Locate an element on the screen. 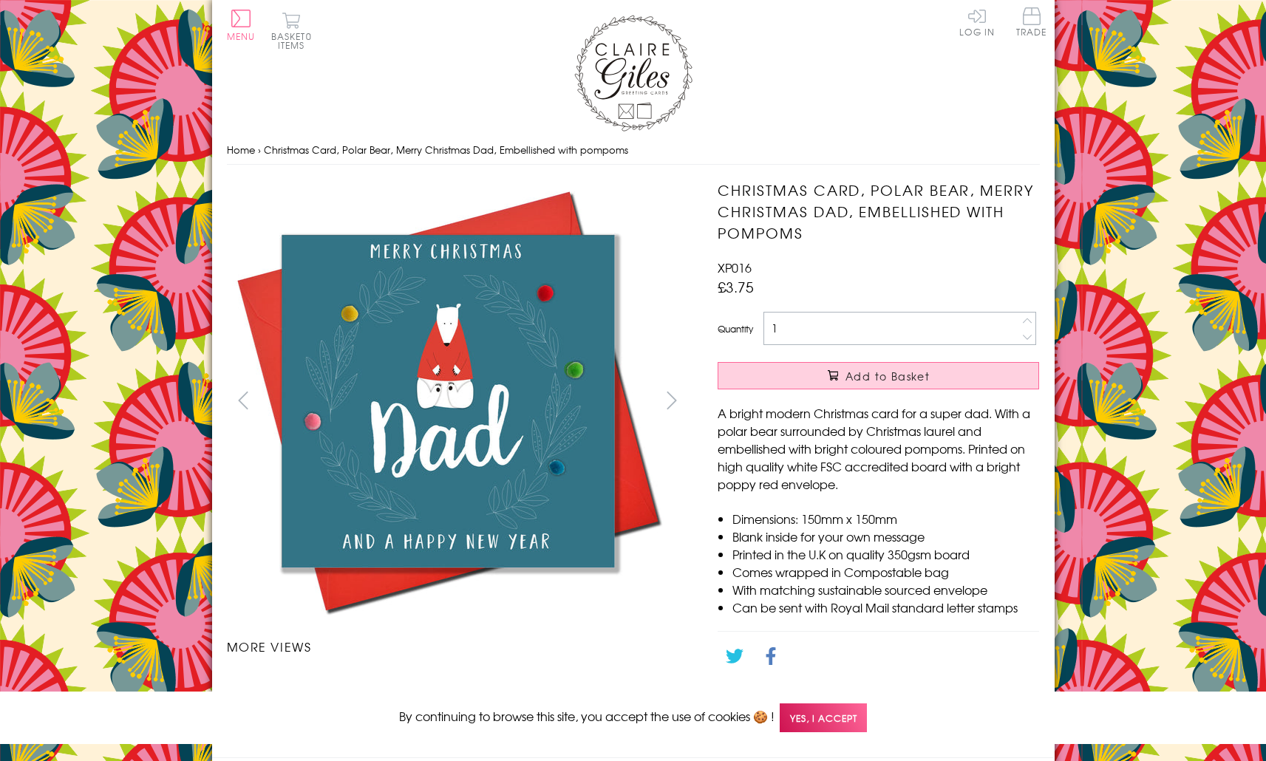  li: Comes wrapped in Compostable bag is located at coordinates (885, 572).